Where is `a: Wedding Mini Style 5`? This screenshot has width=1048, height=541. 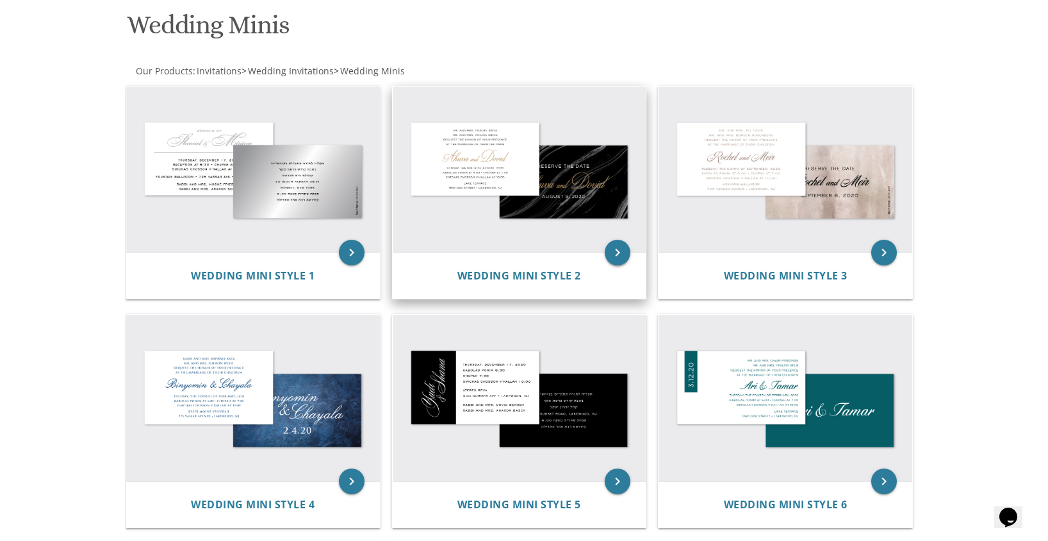 a: Wedding Mini Style 5 is located at coordinates (519, 504).